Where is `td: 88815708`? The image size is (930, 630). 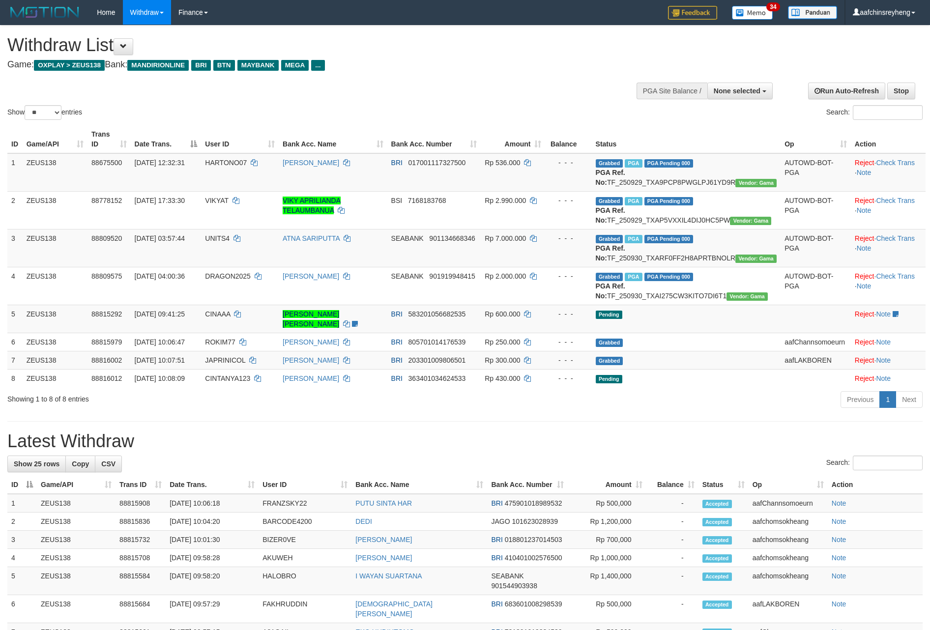
td: 88815708 is located at coordinates (141, 558).